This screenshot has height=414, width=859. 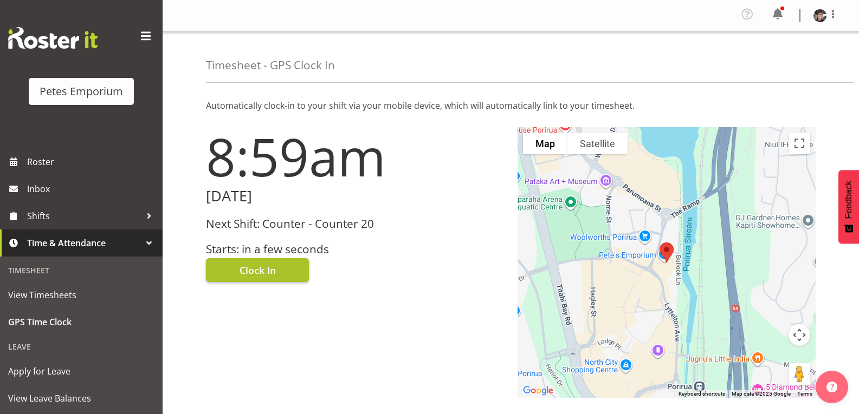 I want to click on h4: Timesheet - GPS Clock In, so click(x=270, y=65).